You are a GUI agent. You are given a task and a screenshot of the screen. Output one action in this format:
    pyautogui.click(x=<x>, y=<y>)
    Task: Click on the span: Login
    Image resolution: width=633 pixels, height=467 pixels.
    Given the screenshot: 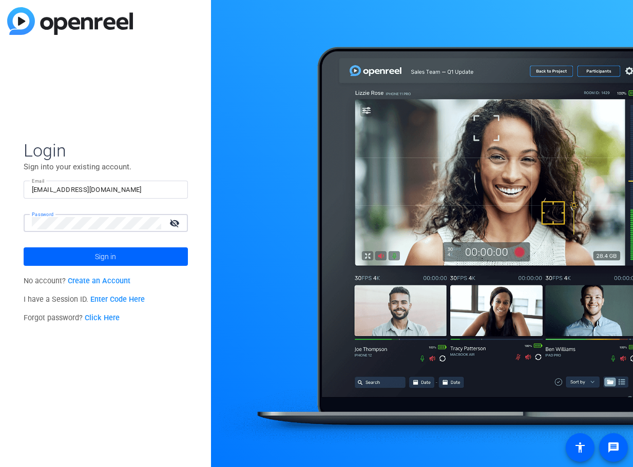 What is the action you would take?
    pyautogui.click(x=106, y=150)
    